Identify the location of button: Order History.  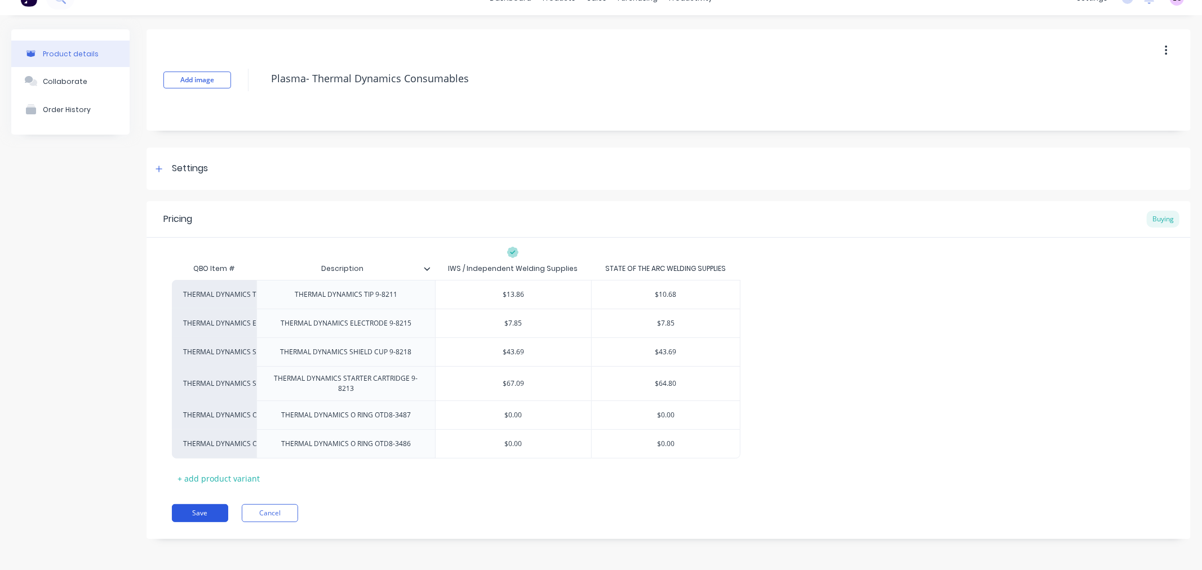
(70, 109).